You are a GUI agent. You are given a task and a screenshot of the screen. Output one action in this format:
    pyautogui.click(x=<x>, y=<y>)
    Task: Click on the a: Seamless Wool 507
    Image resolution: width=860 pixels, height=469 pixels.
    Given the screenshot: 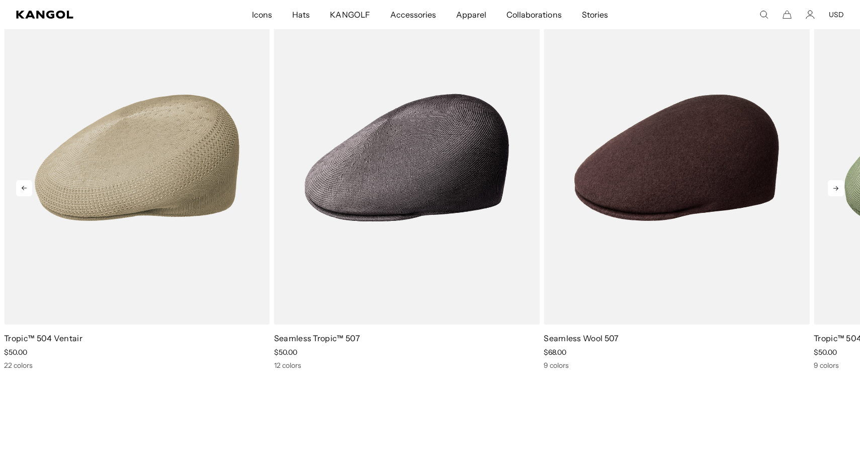 What is the action you would take?
    pyautogui.click(x=581, y=338)
    